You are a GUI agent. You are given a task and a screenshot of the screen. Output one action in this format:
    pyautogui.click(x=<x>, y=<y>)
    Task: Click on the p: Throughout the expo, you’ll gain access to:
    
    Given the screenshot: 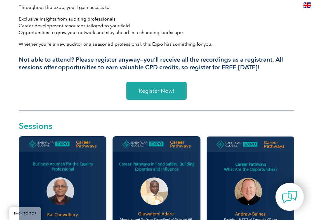 What is the action you would take?
    pyautogui.click(x=157, y=7)
    